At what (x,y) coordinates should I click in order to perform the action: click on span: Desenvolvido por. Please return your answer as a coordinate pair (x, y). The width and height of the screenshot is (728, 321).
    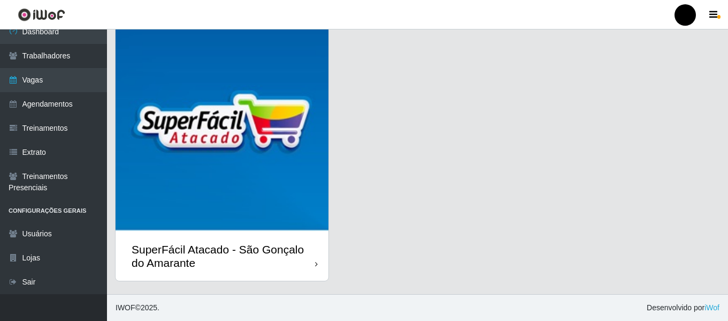
    Looking at the image, I should click on (683, 307).